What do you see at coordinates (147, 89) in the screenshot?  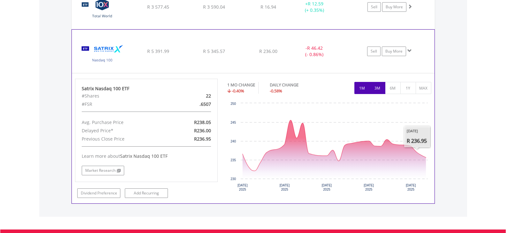 I see `div: Satrix Nasdaq 100 ETF` at bounding box center [147, 89].